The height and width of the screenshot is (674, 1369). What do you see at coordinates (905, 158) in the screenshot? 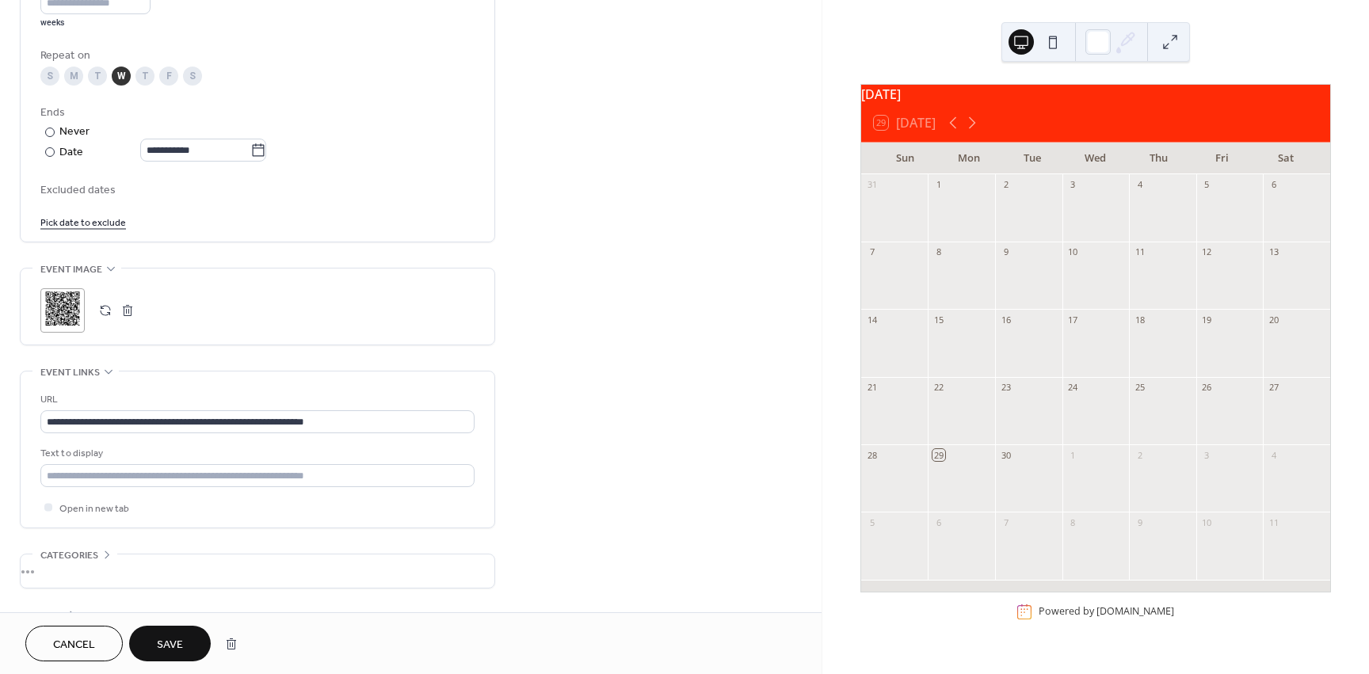
I see `div: Sun` at bounding box center [905, 158].